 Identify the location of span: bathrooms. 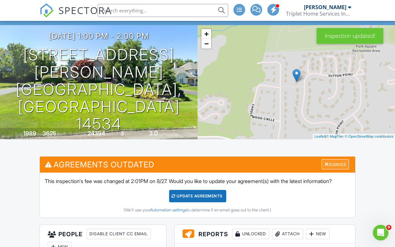
(168, 134).